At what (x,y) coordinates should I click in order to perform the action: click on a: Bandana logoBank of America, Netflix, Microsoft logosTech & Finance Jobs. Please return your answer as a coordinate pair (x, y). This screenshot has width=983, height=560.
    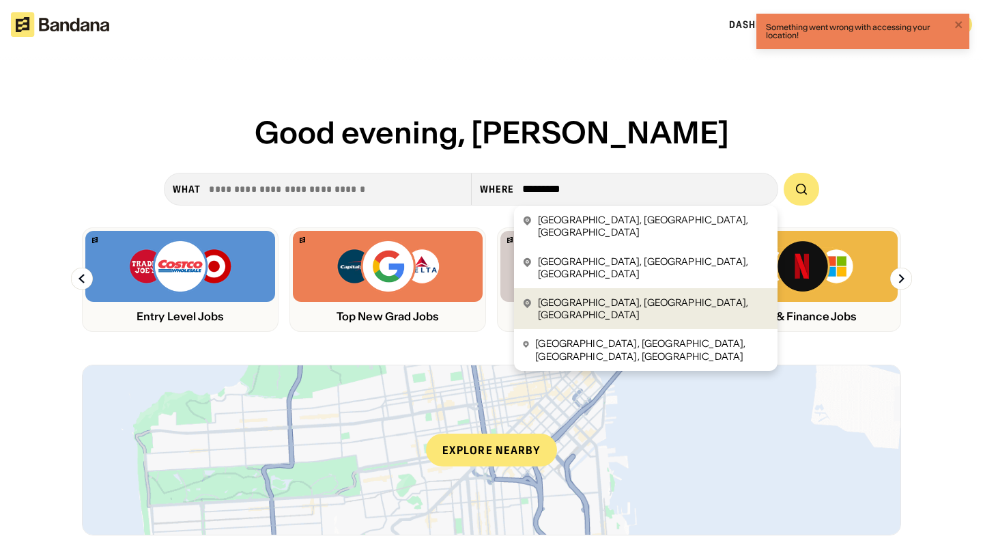
    Looking at the image, I should click on (803, 279).